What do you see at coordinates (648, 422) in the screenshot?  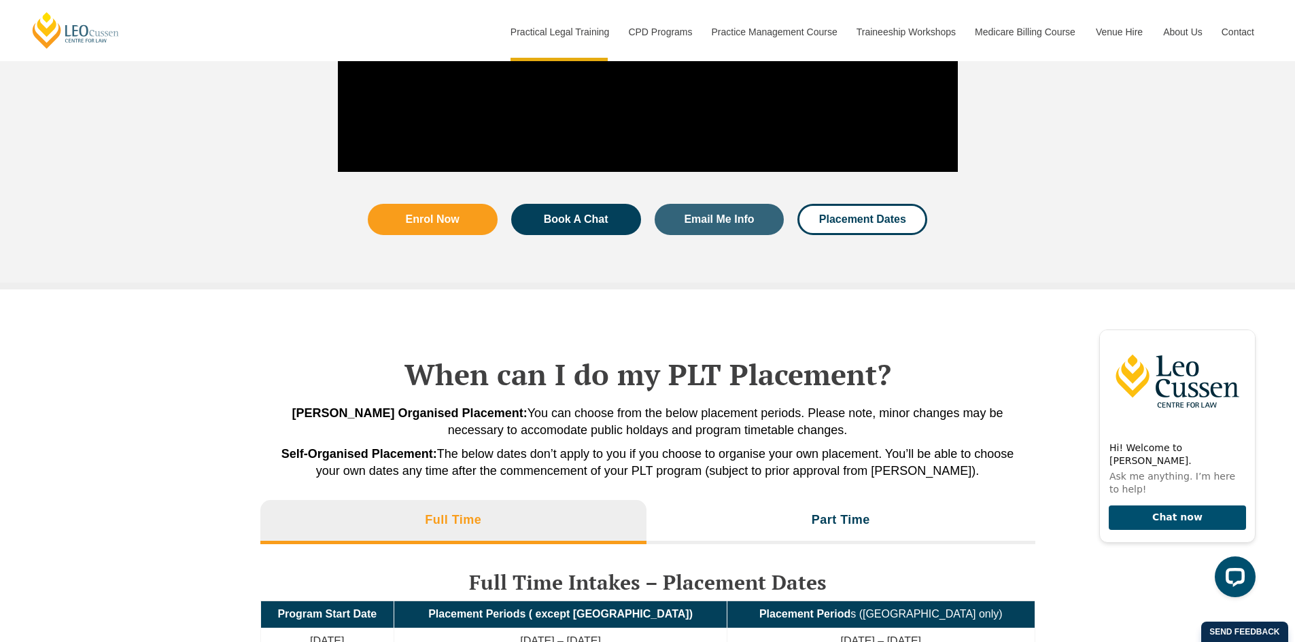 I see `span: You can choose from the below placement periods. Please note, minor changes may be necessary to a...` at bounding box center [648, 422].